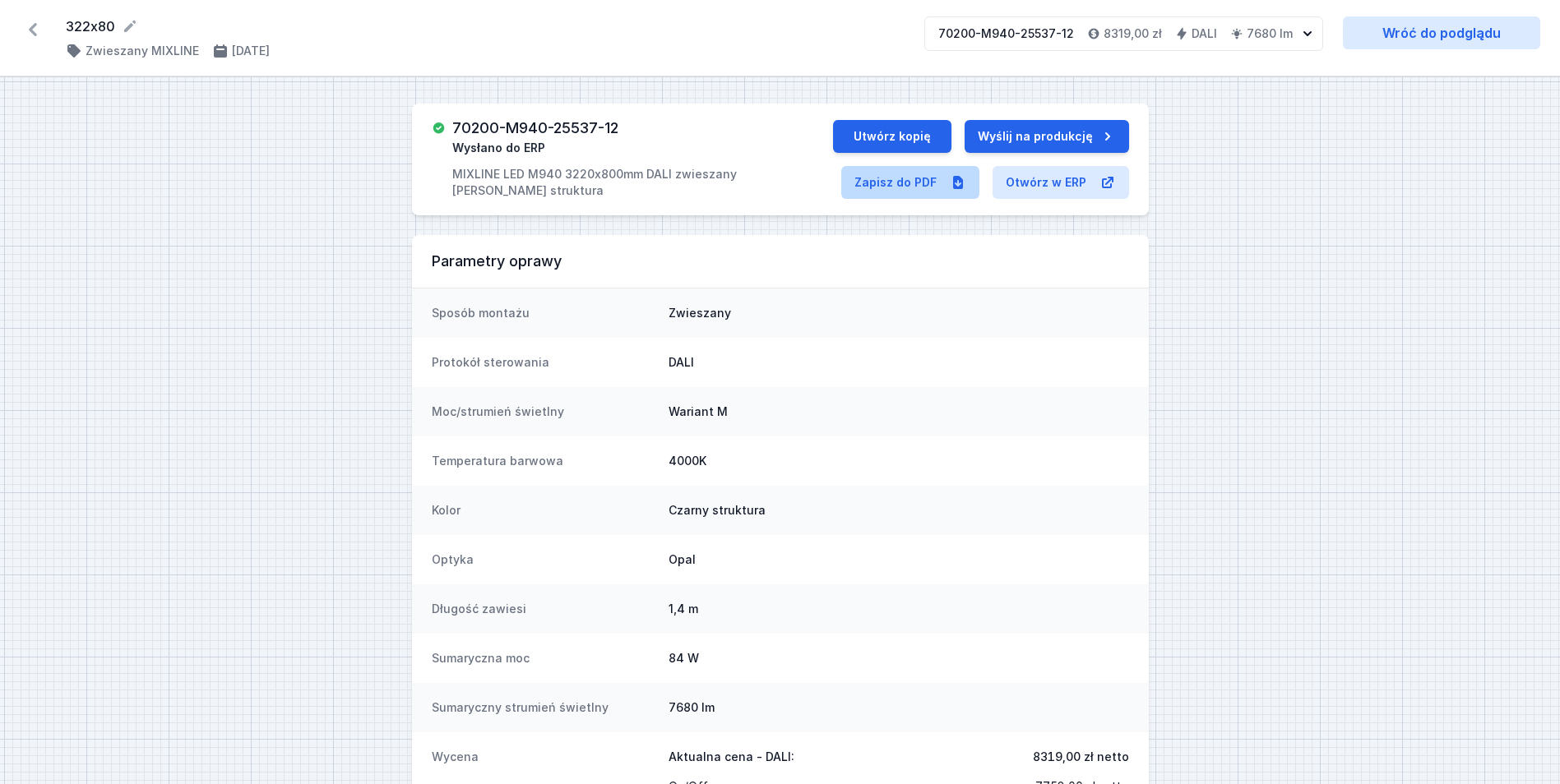 The width and height of the screenshot is (1560, 784). What do you see at coordinates (498, 148) in the screenshot?
I see `span: Wysłano do ERP` at bounding box center [498, 148].